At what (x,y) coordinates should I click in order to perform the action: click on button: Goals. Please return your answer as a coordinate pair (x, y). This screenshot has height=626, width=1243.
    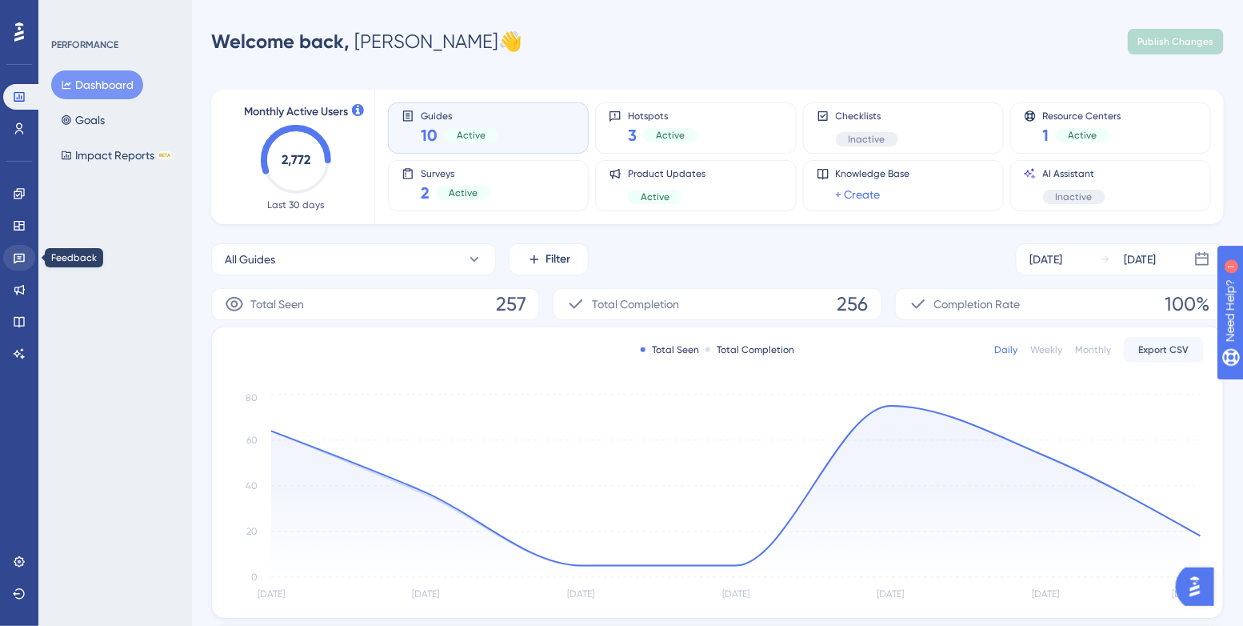
    Looking at the image, I should click on (82, 120).